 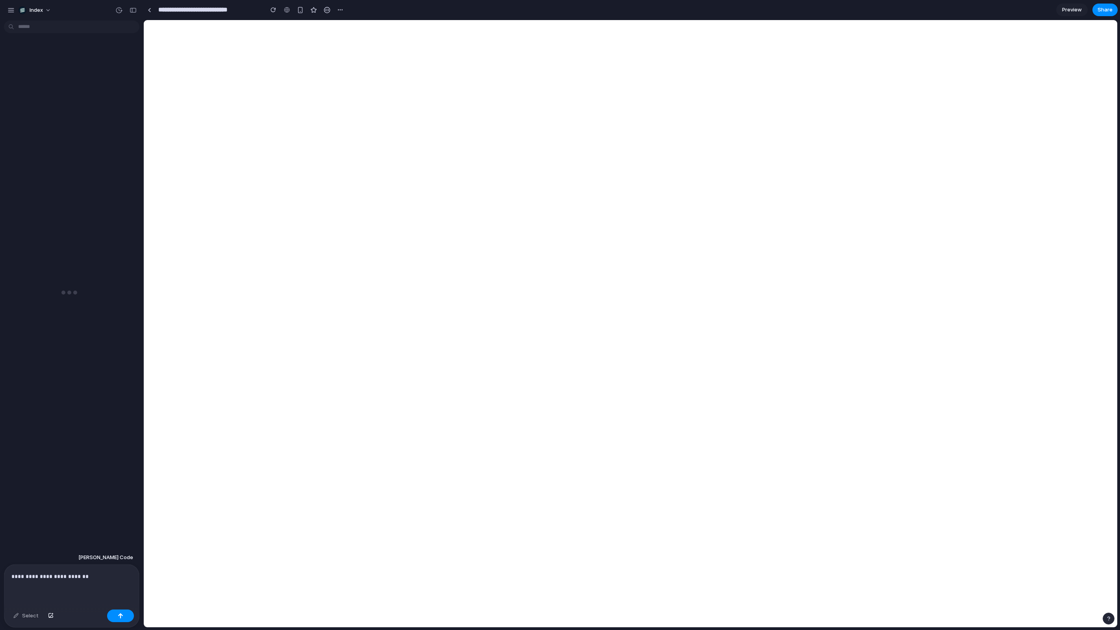 What do you see at coordinates (1105, 10) in the screenshot?
I see `button: Share` at bounding box center [1105, 10].